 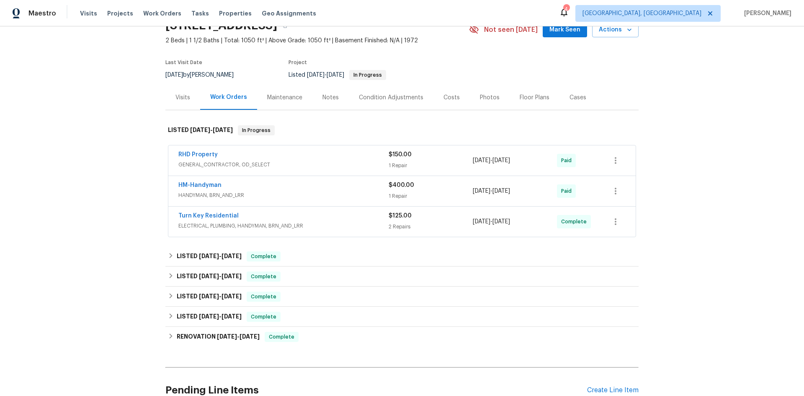 What do you see at coordinates (285, 98) in the screenshot?
I see `div: Maintenance` at bounding box center [285, 98].